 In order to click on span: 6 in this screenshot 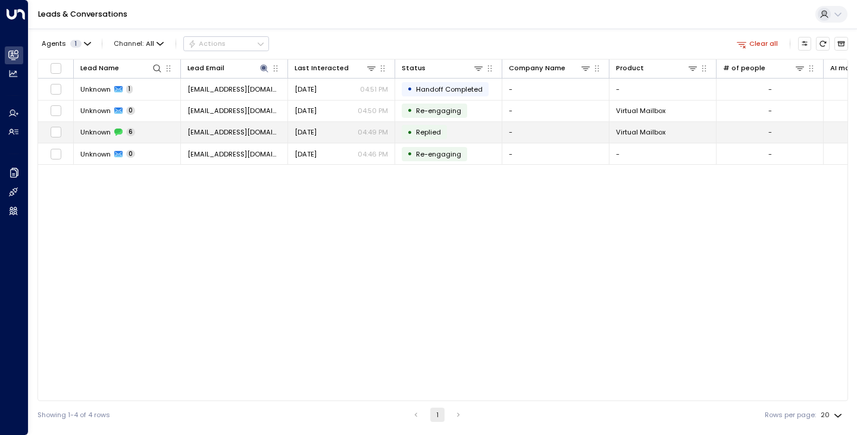, I will do `click(130, 132)`.